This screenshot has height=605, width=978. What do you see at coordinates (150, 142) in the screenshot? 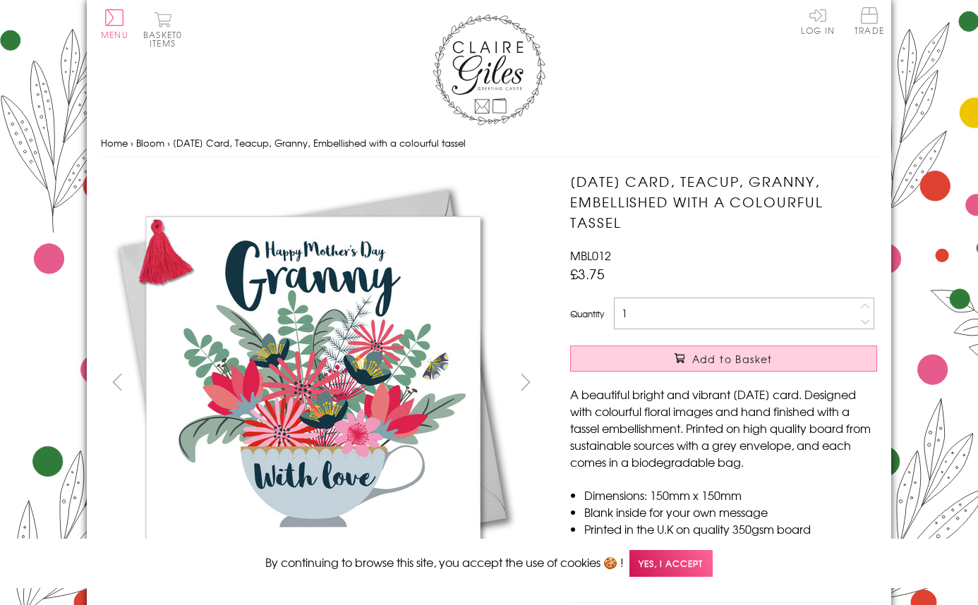
I see `a: Bloom` at bounding box center [150, 142].